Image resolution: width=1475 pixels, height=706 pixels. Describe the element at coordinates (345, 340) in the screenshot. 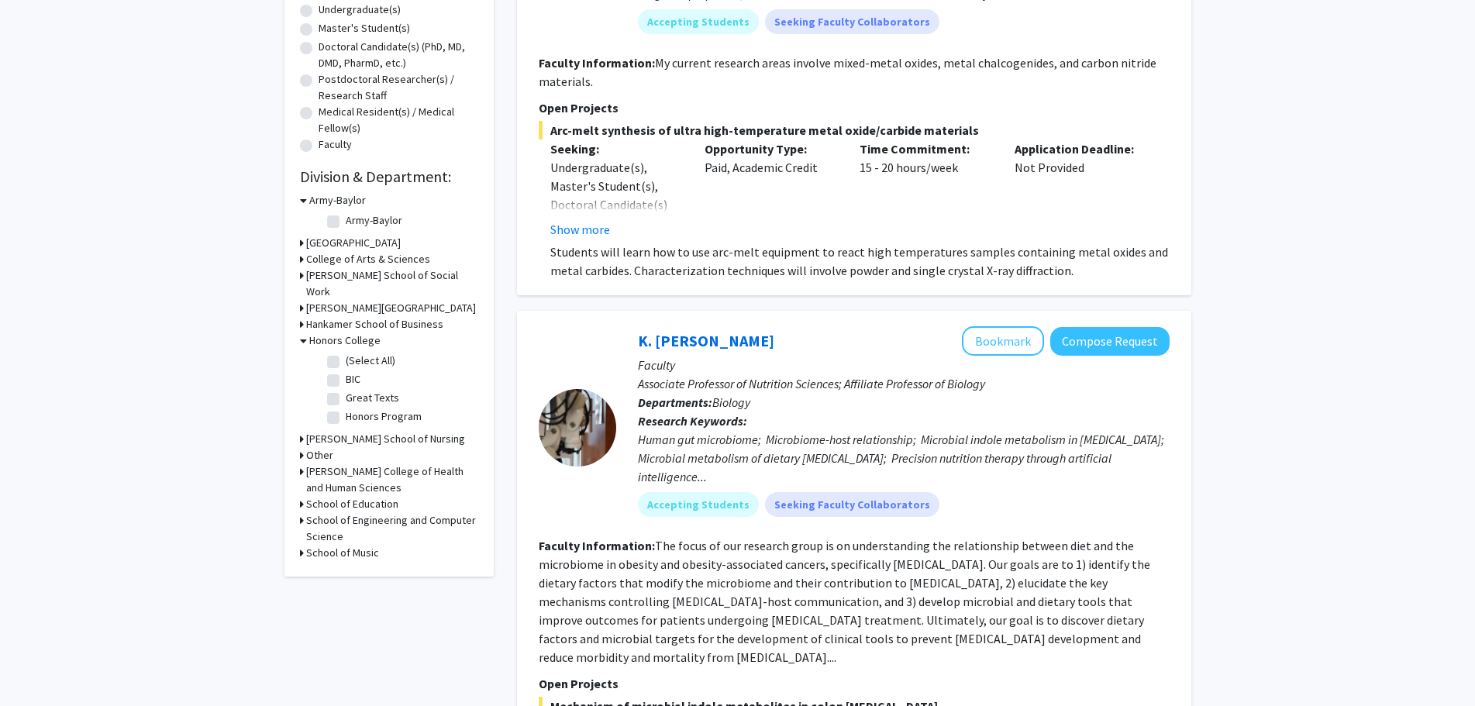

I see `h3: Honors College` at that location.